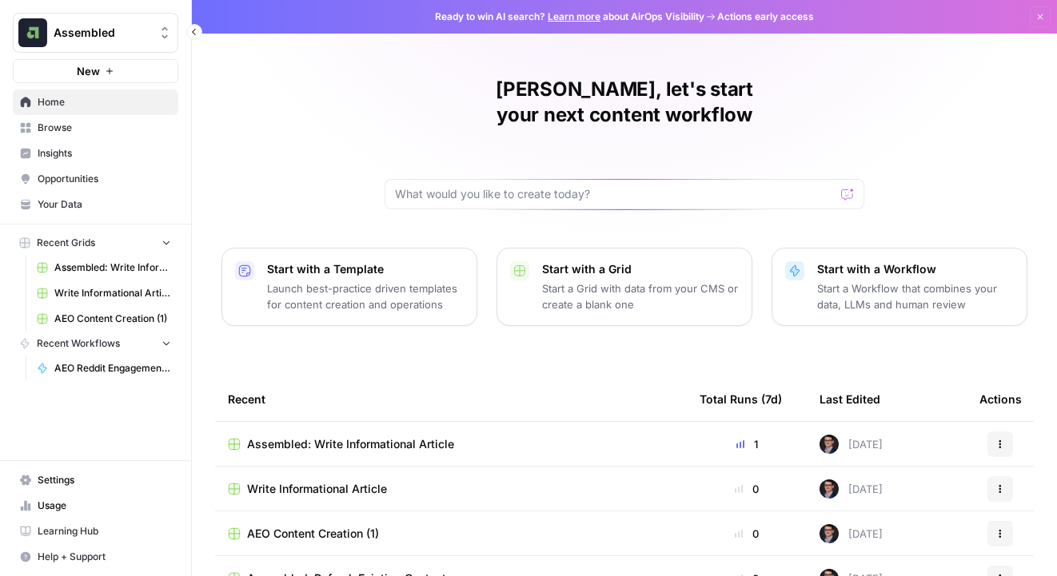 The height and width of the screenshot is (576, 1057). I want to click on div: Actions, so click(1000, 399).